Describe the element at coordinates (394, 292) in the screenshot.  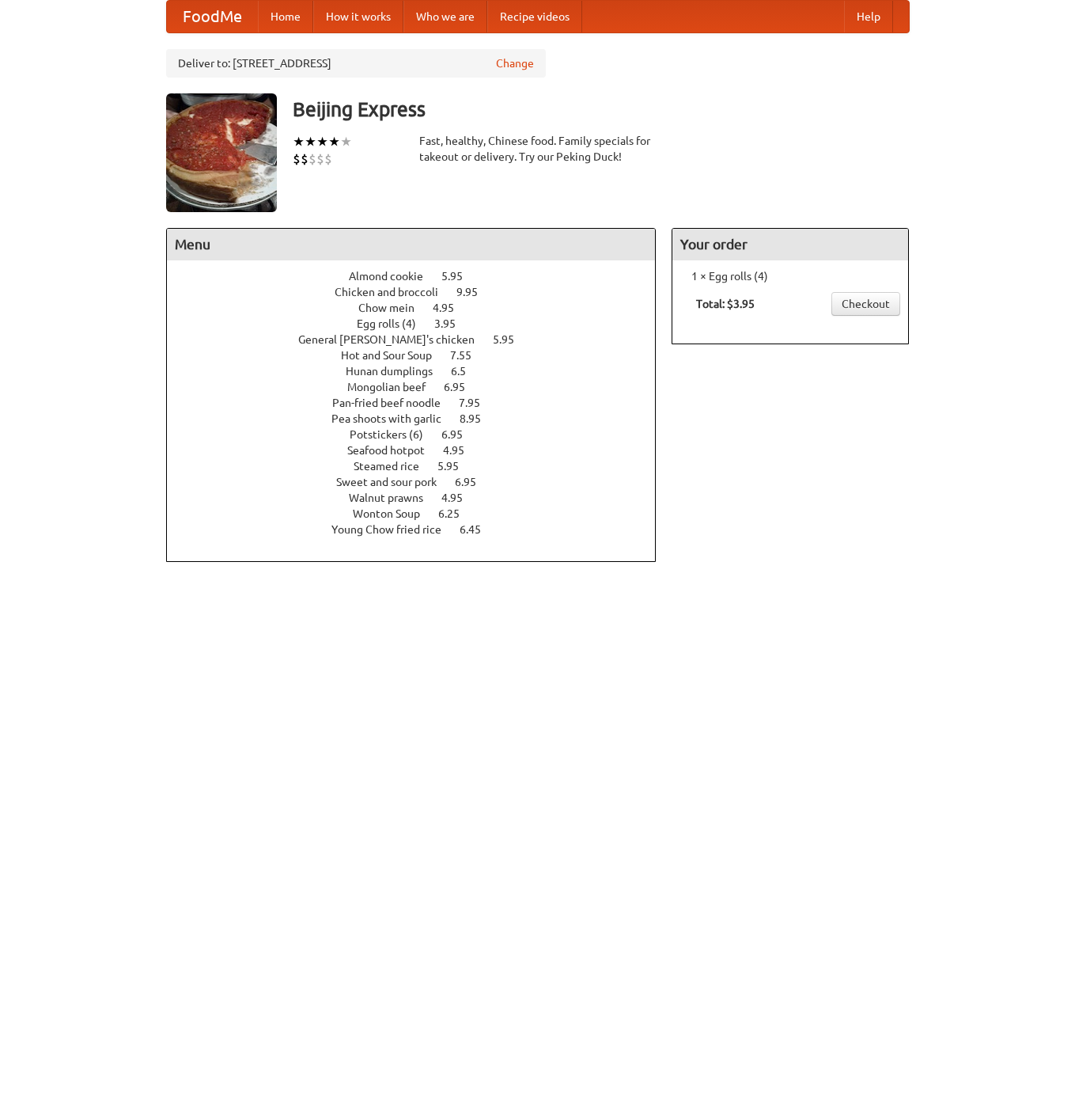
I see `span: Chicken and broccoli` at that location.